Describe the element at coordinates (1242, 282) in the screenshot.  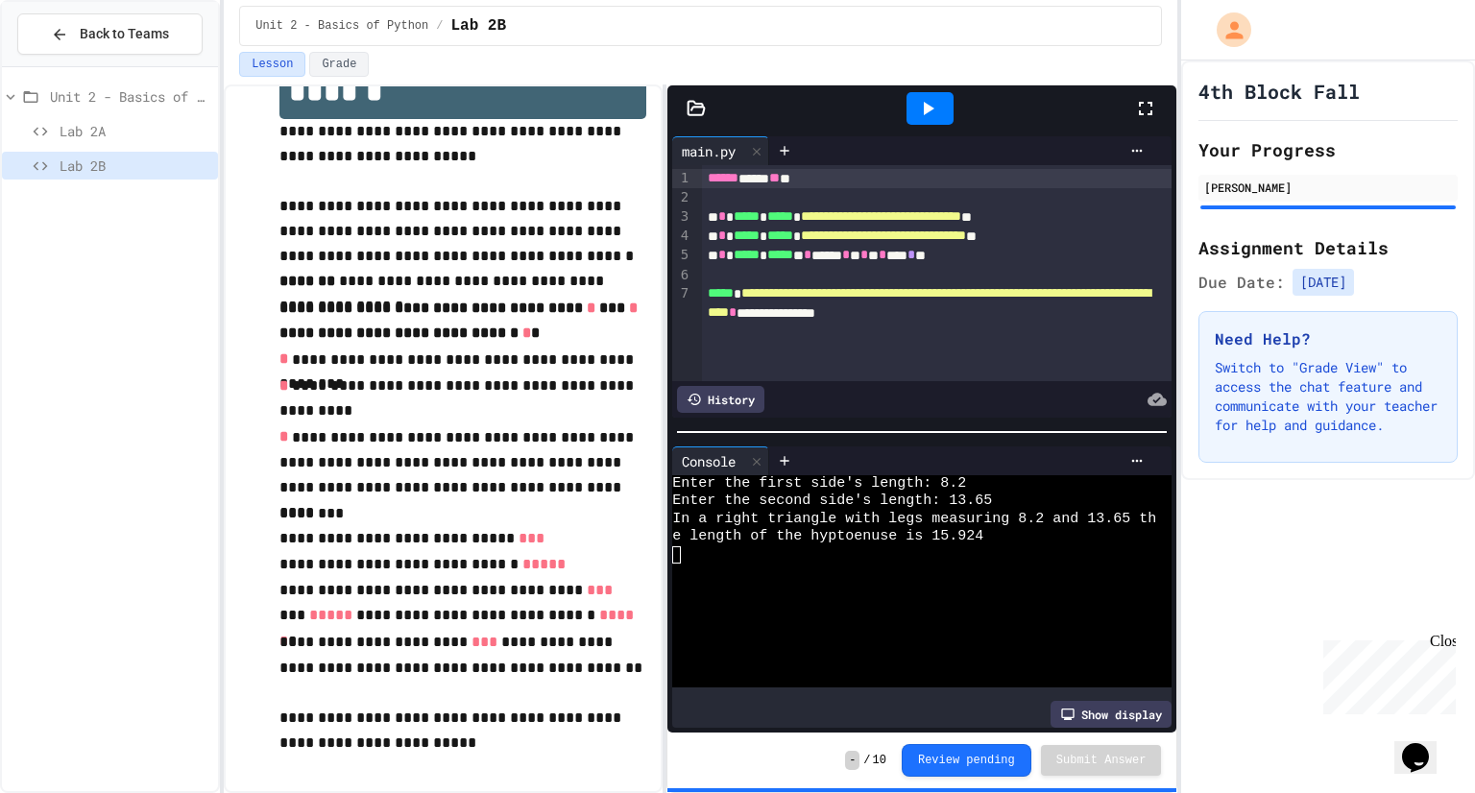
I see `span: Due Date:` at that location.